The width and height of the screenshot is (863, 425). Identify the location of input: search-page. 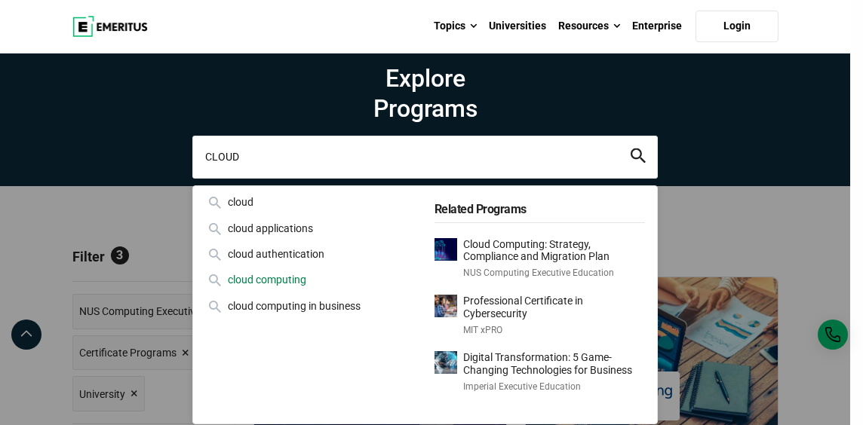
(425, 157).